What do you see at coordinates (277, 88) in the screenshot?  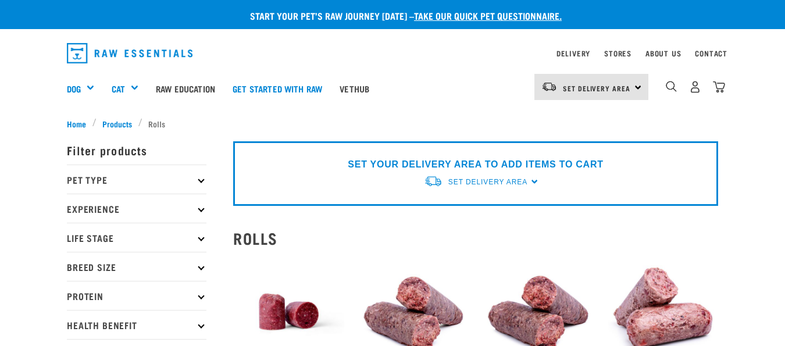 I see `a: Get started with Raw` at bounding box center [277, 88].